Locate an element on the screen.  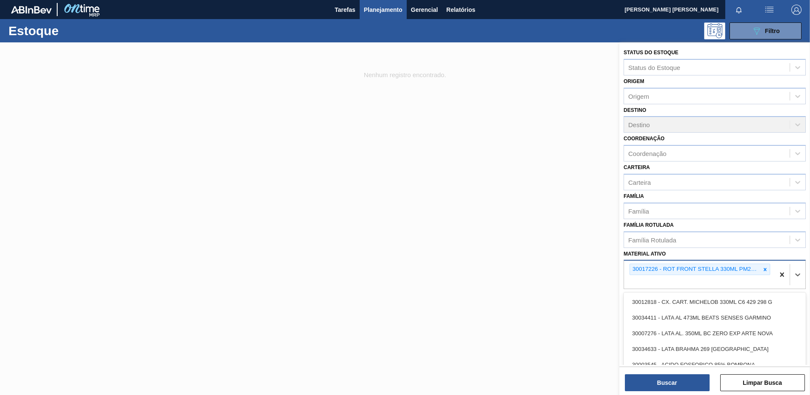
img: TNhmsLtSVTkK8tSr43FrP2fwEKptu5GPRR3wAAAABJRU5ErkJggg== is located at coordinates (31, 10).